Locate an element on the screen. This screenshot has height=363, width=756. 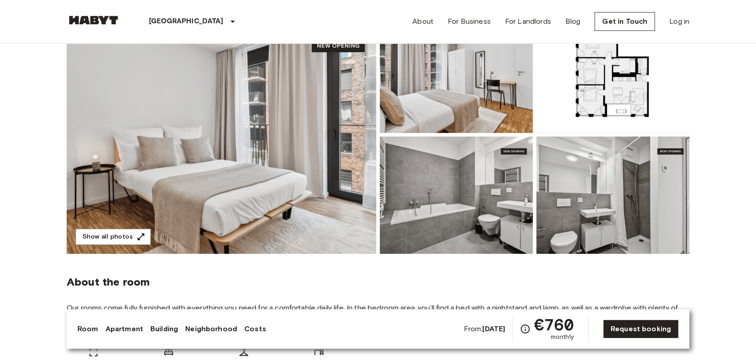
a: Apartment is located at coordinates (124, 329).